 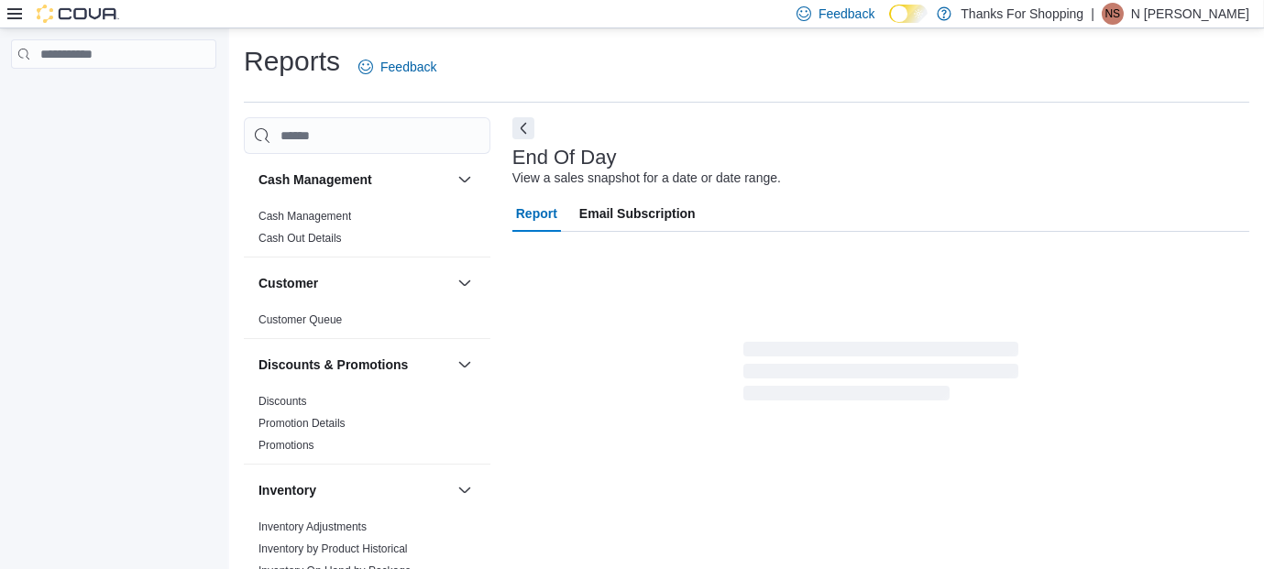 I want to click on a: Customer Queue, so click(x=300, y=320).